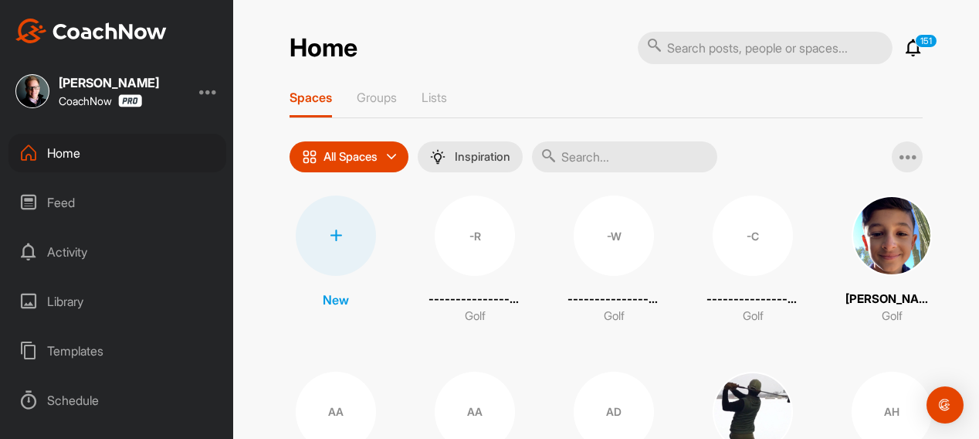 The image size is (979, 439). What do you see at coordinates (117, 351) in the screenshot?
I see `div: Templates` at bounding box center [117, 351].